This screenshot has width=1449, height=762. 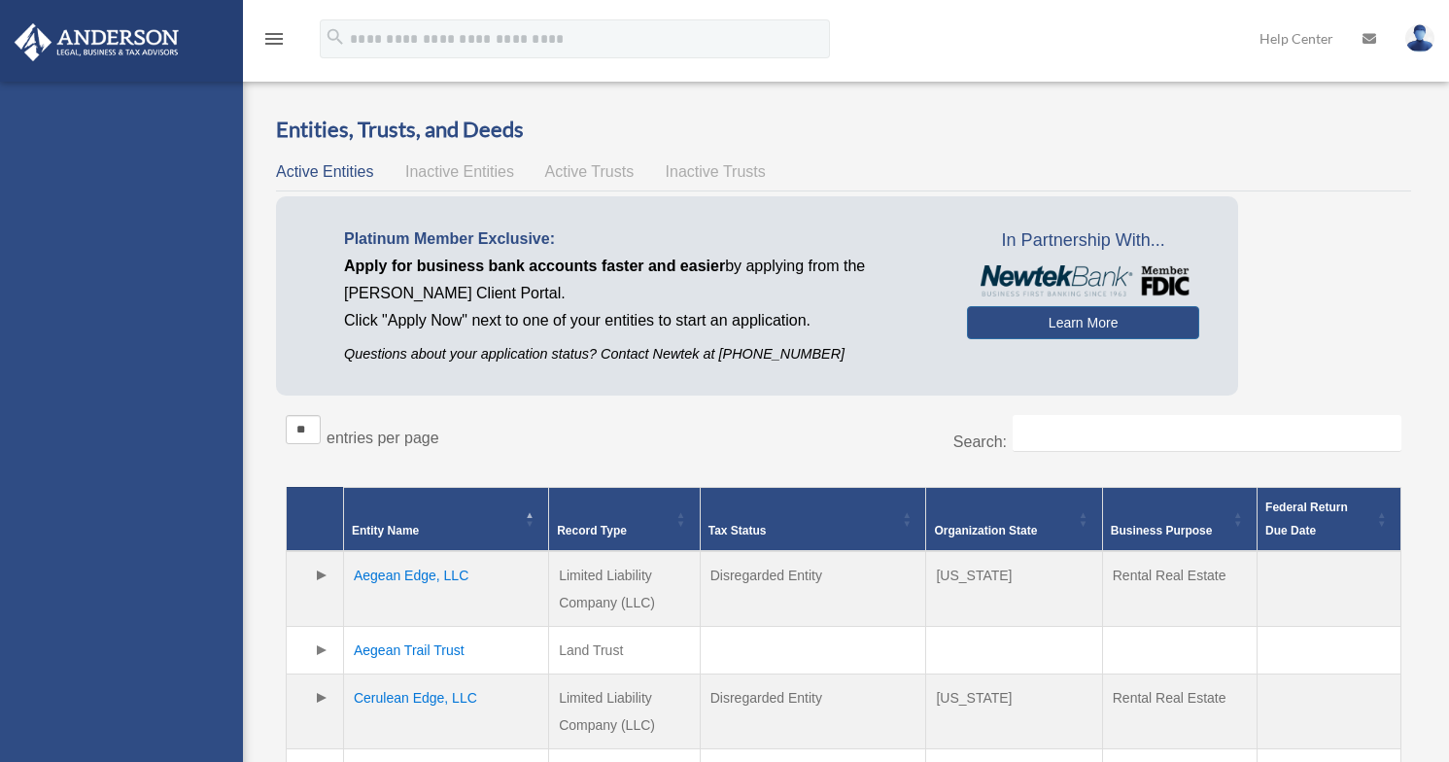 What do you see at coordinates (590, 171) in the screenshot?
I see `span: Active Trusts` at bounding box center [590, 171].